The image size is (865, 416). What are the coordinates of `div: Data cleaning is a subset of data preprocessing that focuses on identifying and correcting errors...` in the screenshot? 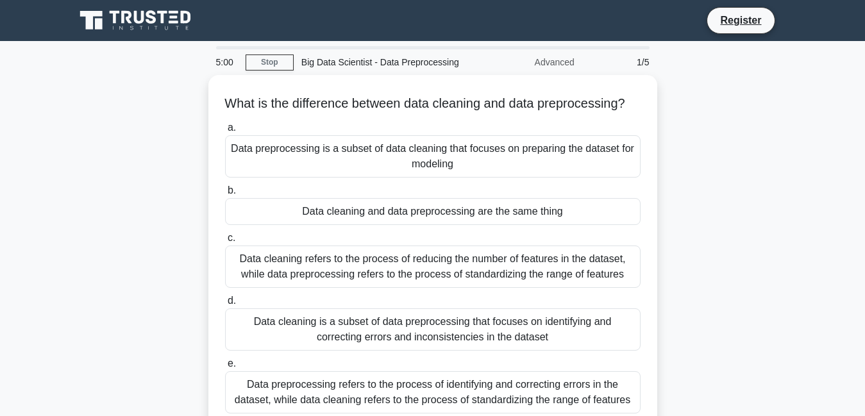 It's located at (433, 329).